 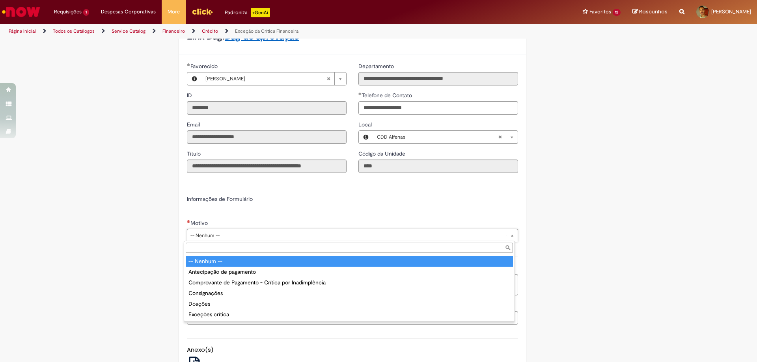 I want to click on div: Antecipação de pagamento, so click(x=349, y=272).